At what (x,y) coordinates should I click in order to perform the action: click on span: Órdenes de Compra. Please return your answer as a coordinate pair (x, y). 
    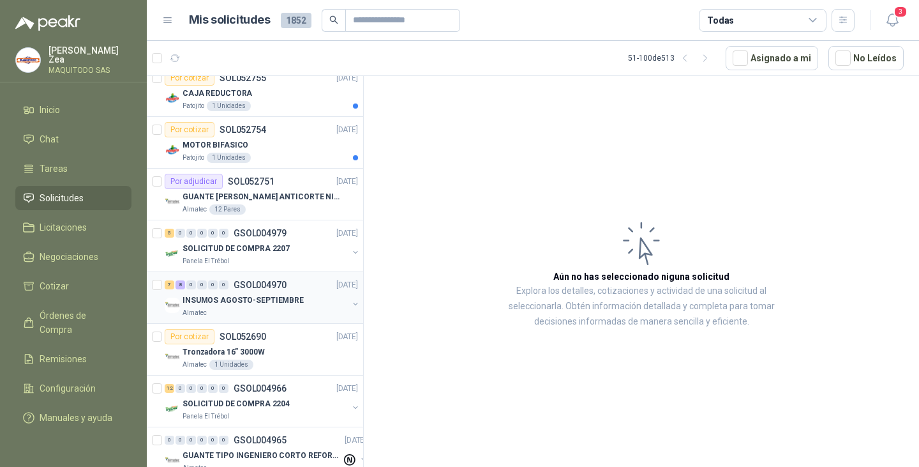
    Looking at the image, I should click on (79, 322).